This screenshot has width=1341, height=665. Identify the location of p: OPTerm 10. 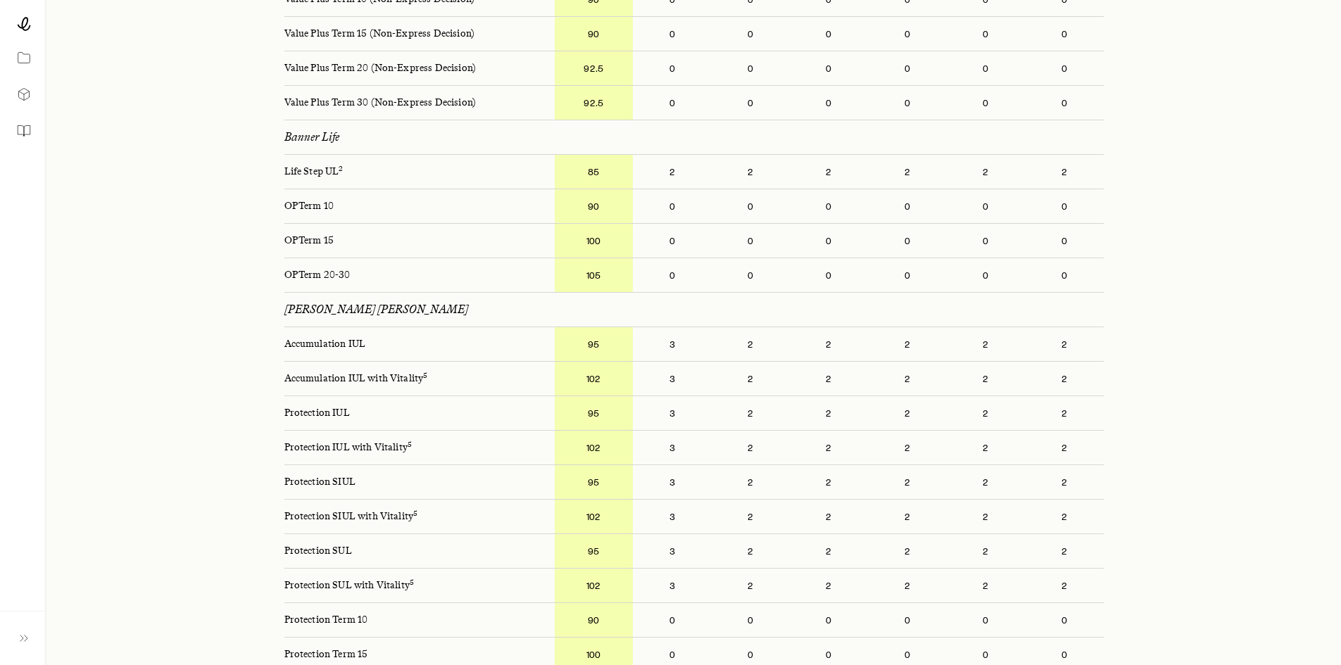
(414, 206).